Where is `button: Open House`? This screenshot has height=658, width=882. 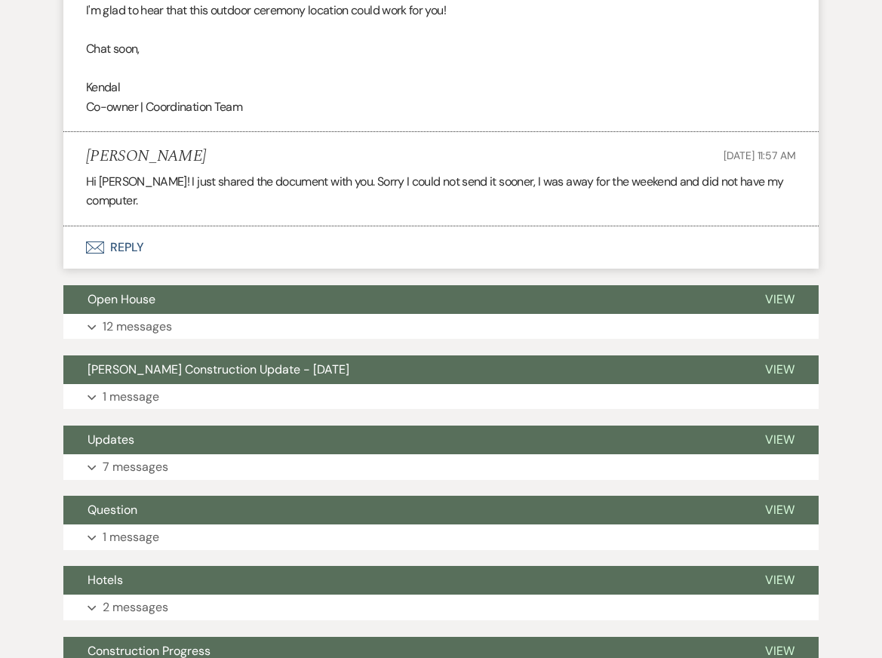 button: Open House is located at coordinates (402, 300).